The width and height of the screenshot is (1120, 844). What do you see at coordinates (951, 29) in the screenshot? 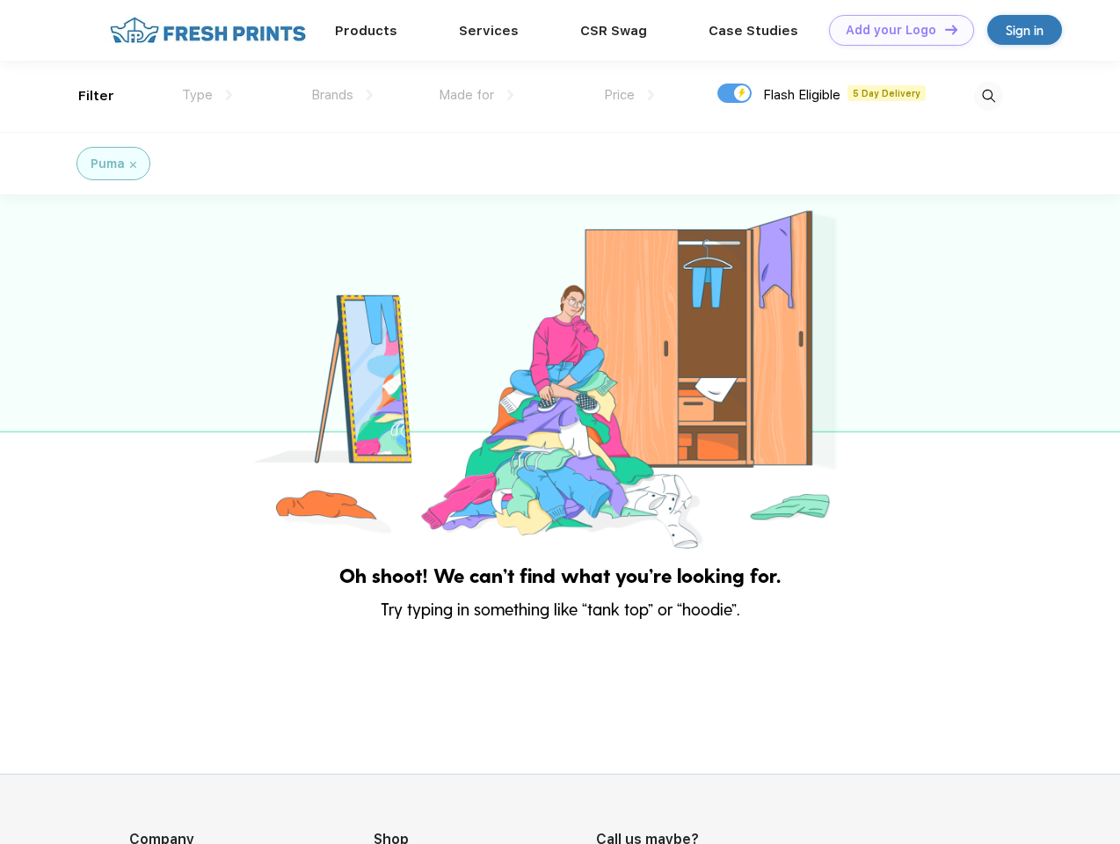
I see `img: DT` at bounding box center [951, 29].